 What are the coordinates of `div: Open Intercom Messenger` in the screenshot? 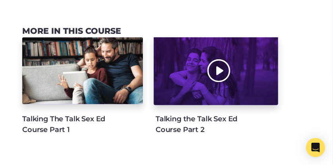 It's located at (316, 147).